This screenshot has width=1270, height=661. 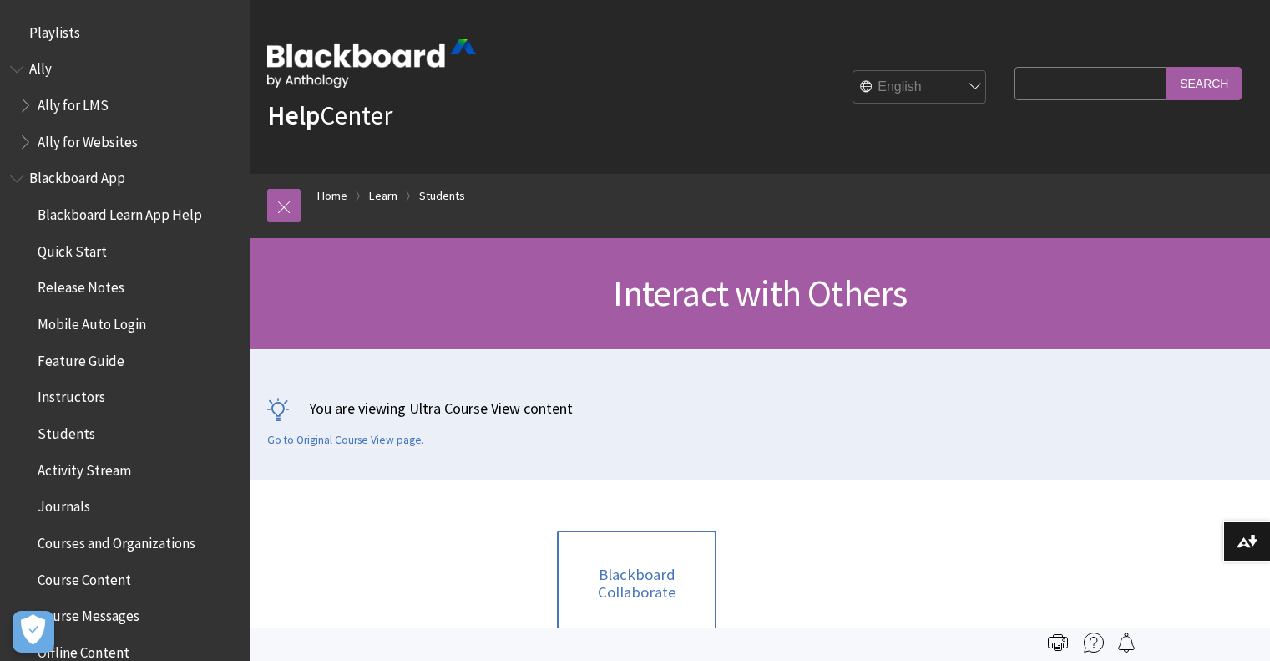 I want to click on span: Quick Start, so click(x=72, y=248).